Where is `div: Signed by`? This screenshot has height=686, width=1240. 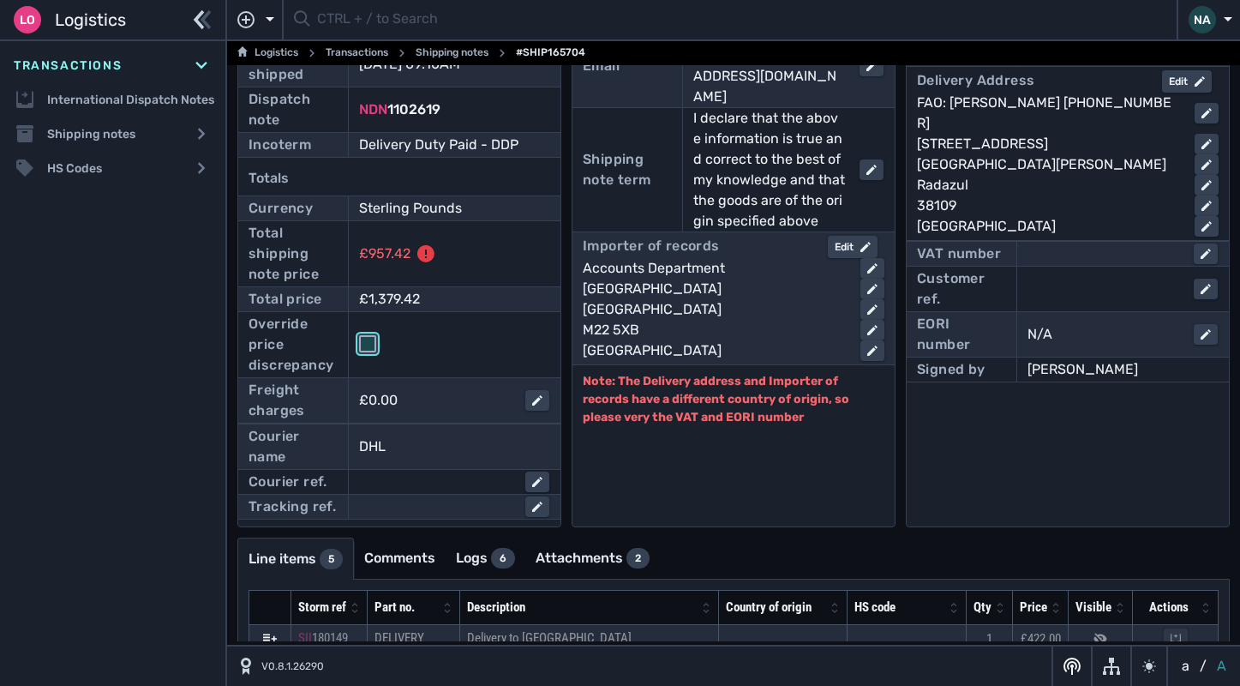 div: Signed by is located at coordinates (951, 369).